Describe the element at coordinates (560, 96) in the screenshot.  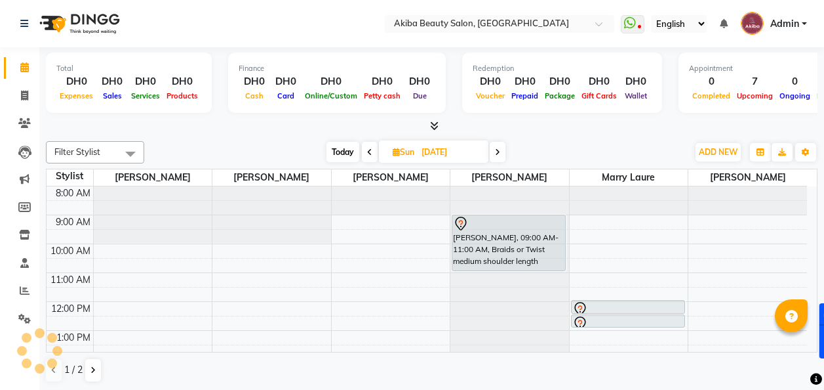
I see `span: Package` at that location.